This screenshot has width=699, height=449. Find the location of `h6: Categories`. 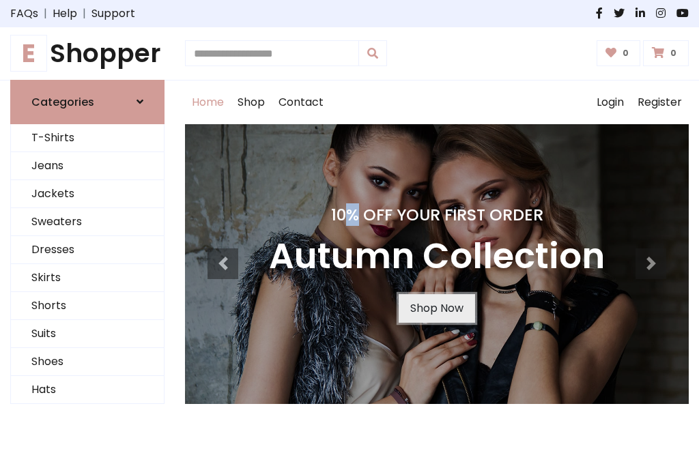

h6: Categories is located at coordinates (63, 102).